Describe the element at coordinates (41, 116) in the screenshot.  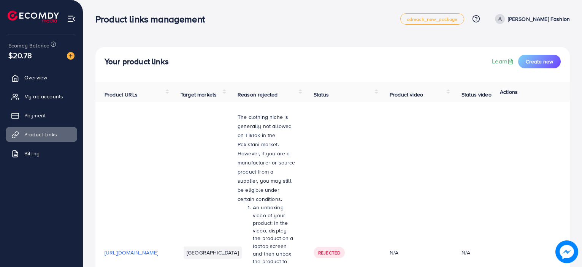
I see `a: Payment` at that location.